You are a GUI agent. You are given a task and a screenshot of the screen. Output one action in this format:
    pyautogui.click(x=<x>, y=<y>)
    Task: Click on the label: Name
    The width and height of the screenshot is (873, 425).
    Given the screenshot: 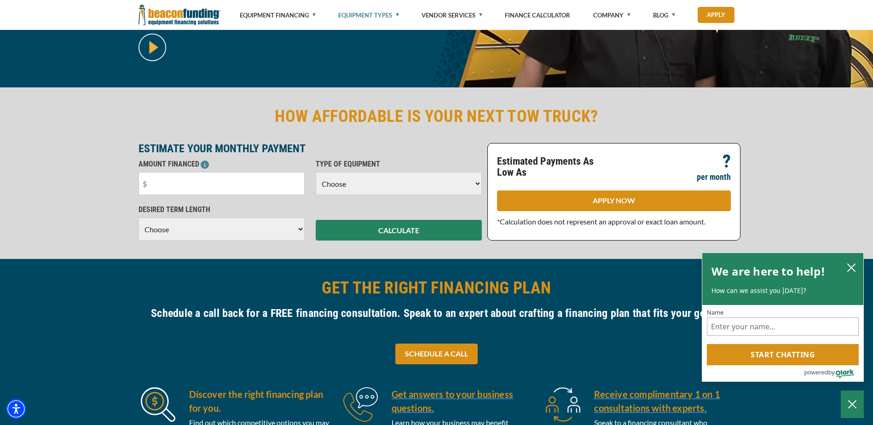 What is the action you would take?
    pyautogui.click(x=783, y=313)
    